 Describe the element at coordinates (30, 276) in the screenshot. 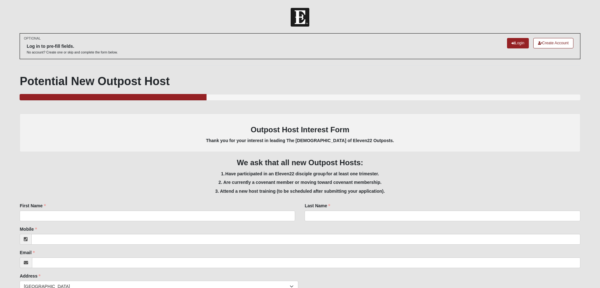

I see `label: Address` at that location.